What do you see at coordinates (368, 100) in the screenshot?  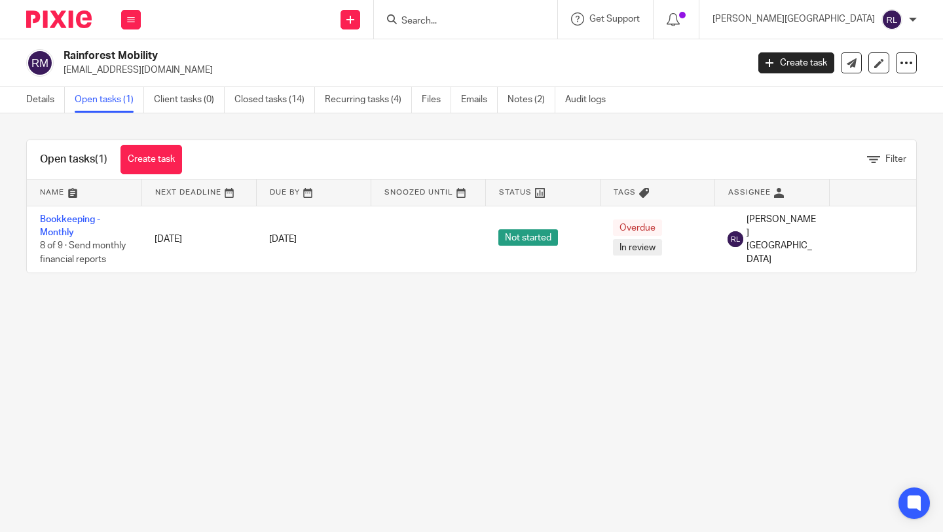 I see `a: Recurring tasks (4)` at bounding box center [368, 100].